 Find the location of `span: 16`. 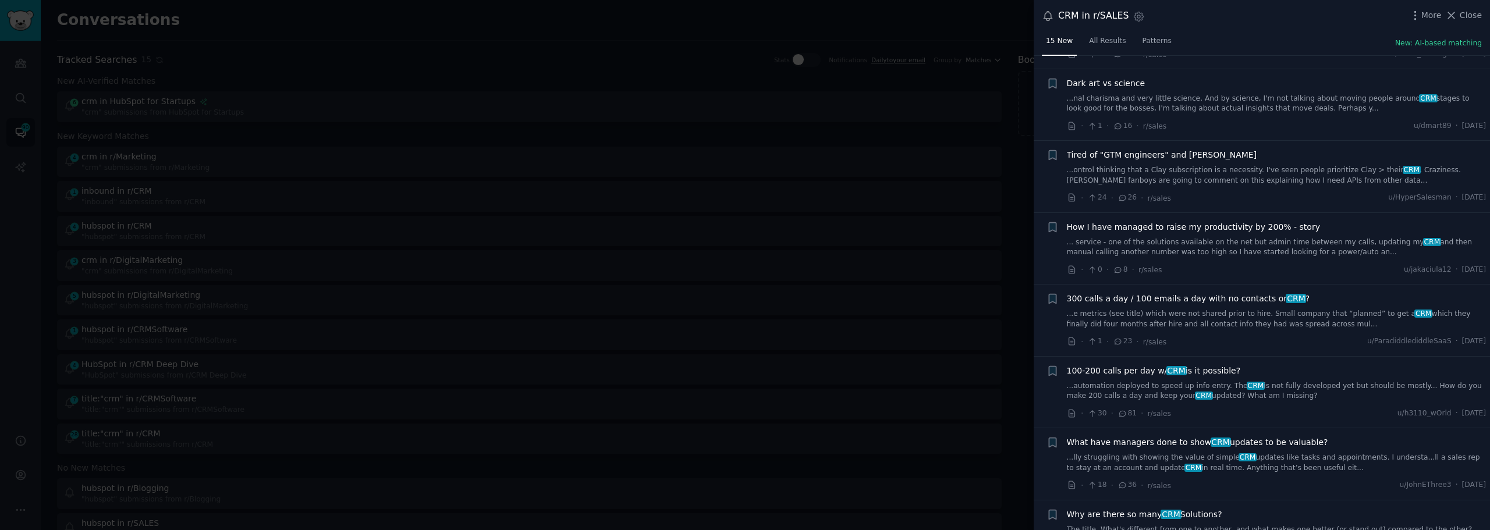

span: 16 is located at coordinates (1122, 126).